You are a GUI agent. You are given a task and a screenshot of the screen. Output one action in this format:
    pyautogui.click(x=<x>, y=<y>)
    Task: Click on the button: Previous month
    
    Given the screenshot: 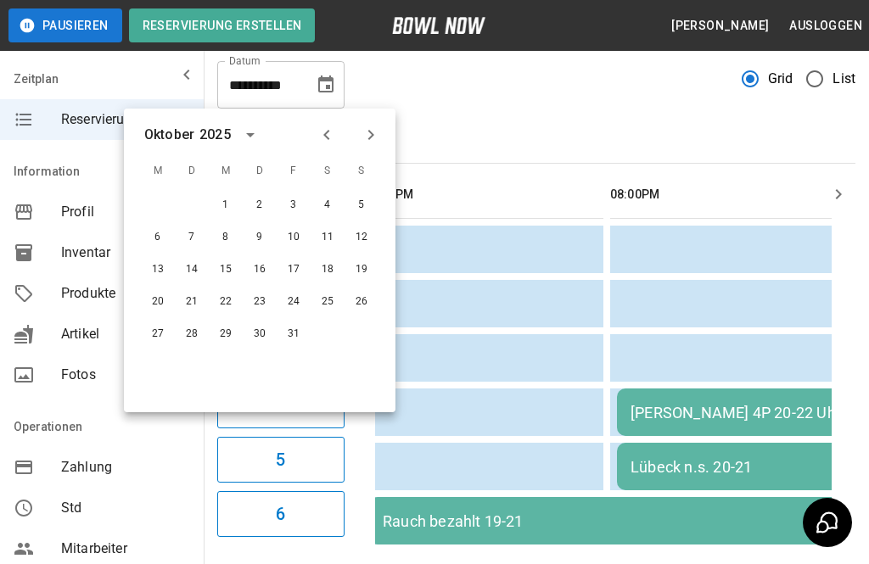 What is the action you would take?
    pyautogui.click(x=327, y=135)
    